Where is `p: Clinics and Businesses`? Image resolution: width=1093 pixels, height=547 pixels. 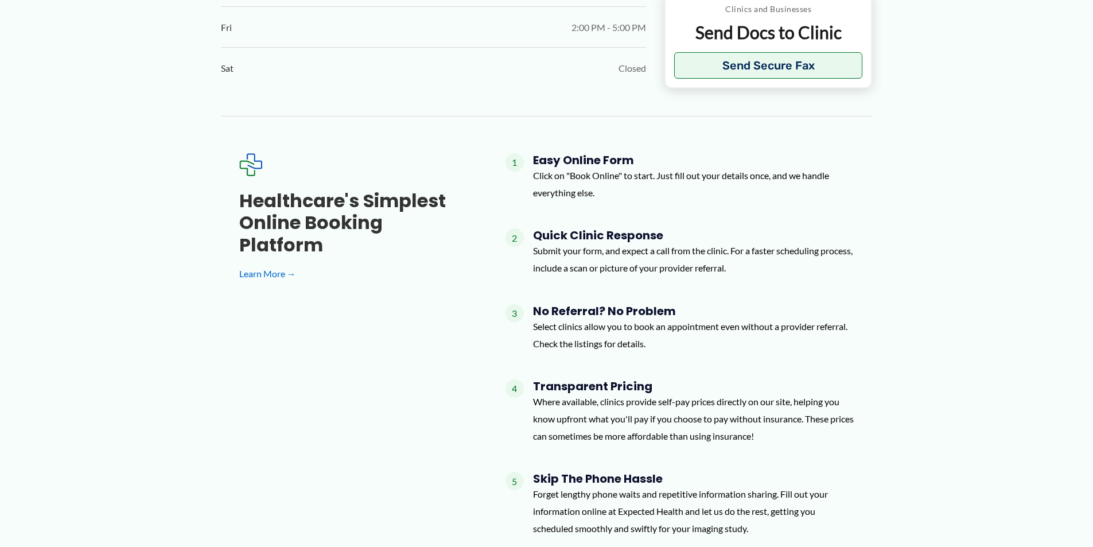
p: Clinics and Businesses is located at coordinates (768, 9).